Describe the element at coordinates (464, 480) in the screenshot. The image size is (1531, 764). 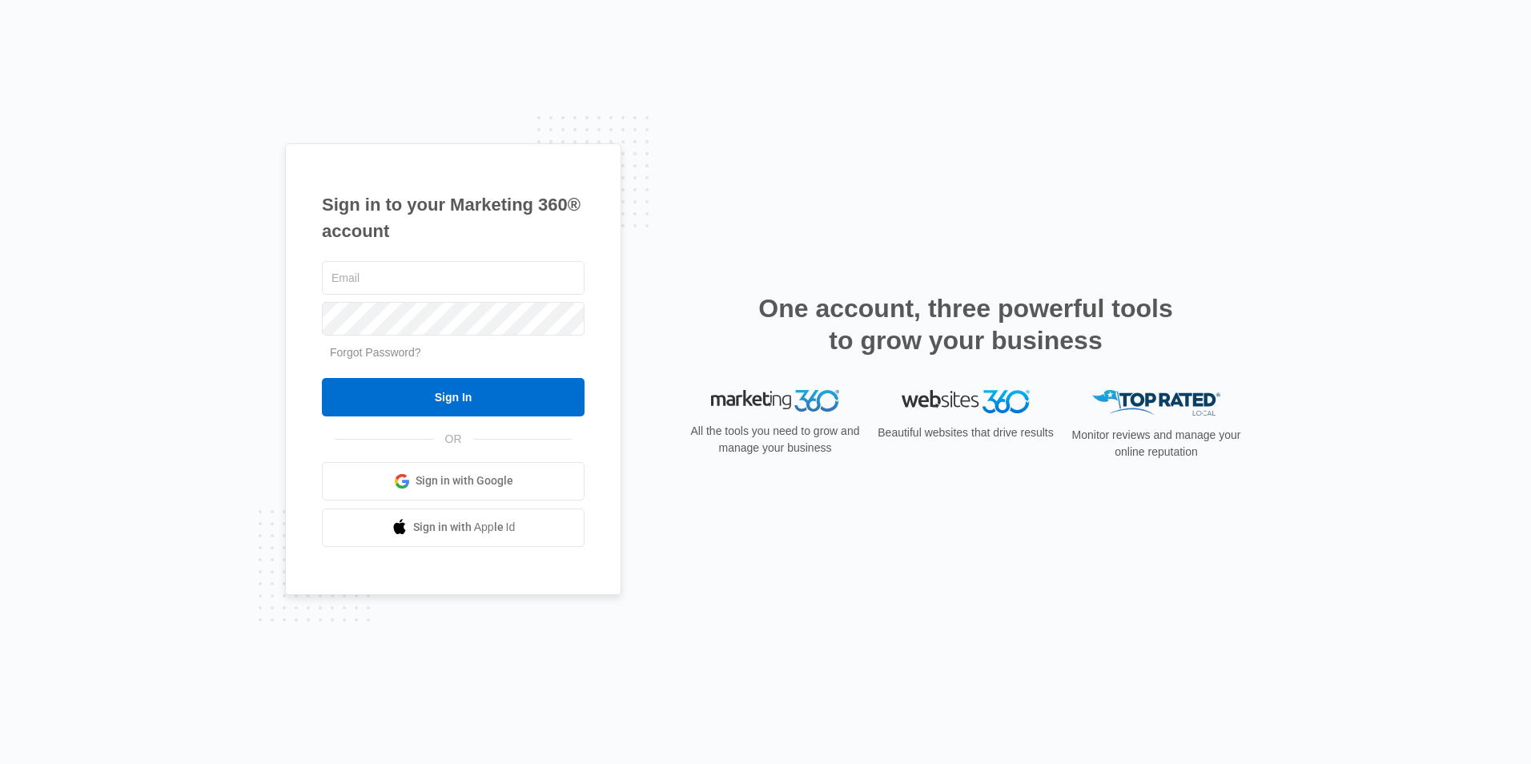
I see `span: Sign in with Google` at that location.